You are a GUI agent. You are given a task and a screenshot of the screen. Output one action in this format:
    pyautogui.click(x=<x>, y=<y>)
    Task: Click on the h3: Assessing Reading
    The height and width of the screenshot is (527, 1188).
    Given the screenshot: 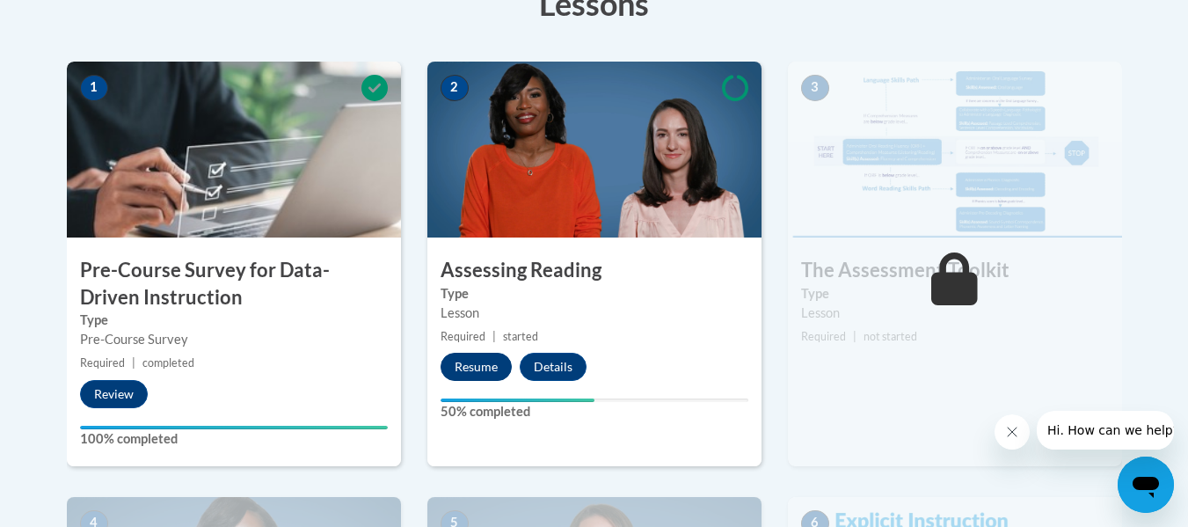 What is the action you would take?
    pyautogui.click(x=594, y=270)
    